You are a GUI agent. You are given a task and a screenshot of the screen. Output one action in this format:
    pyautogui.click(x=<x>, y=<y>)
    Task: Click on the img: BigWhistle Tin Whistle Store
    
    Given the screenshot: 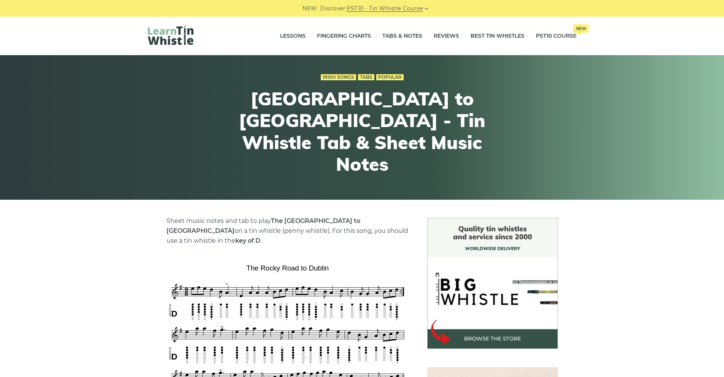 What is the action you would take?
    pyautogui.click(x=492, y=283)
    